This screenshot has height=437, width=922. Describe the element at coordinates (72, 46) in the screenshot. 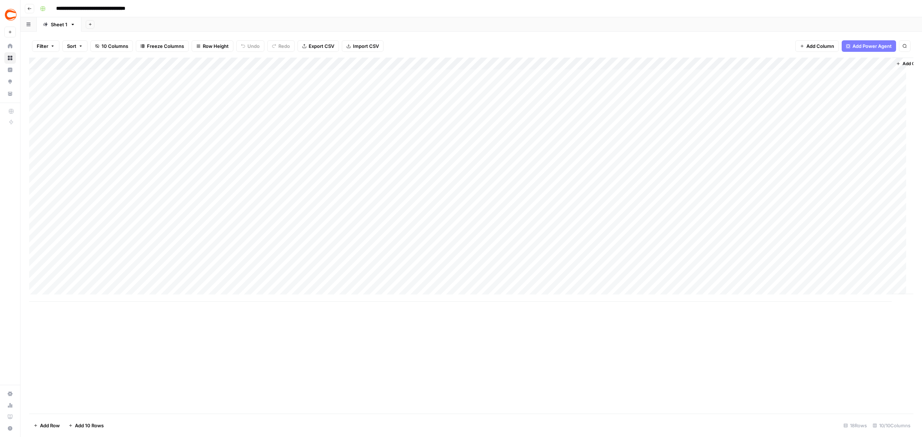

I see `span: Sort` at that location.